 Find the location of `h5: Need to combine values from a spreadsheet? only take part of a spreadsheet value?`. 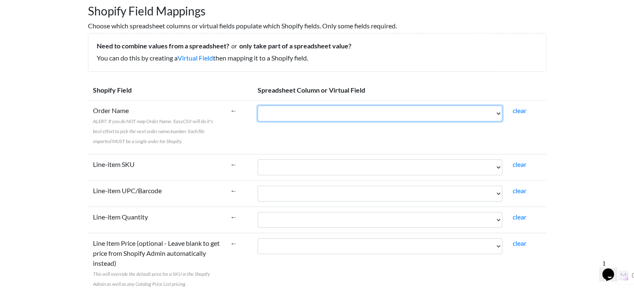

h5: Need to combine values from a spreadsheet? only take part of a spreadsheet value? is located at coordinates (317, 45).